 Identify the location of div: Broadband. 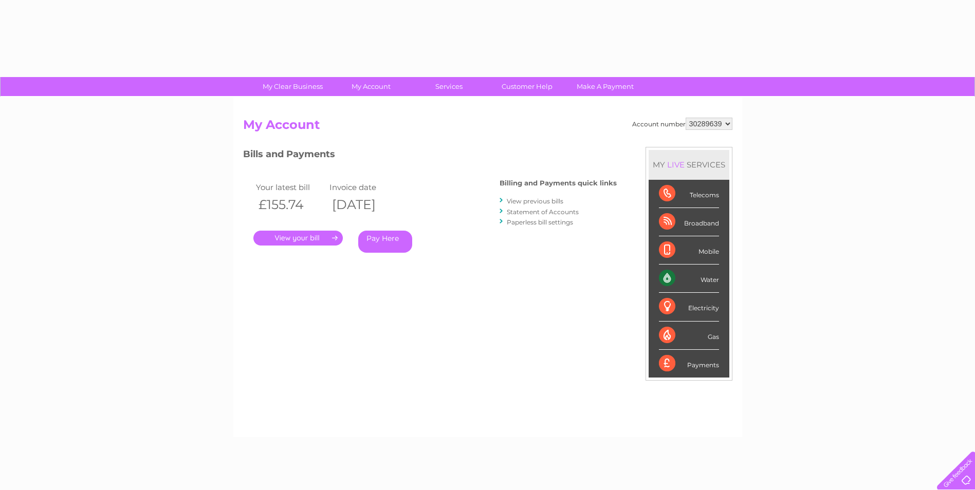
(689, 222).